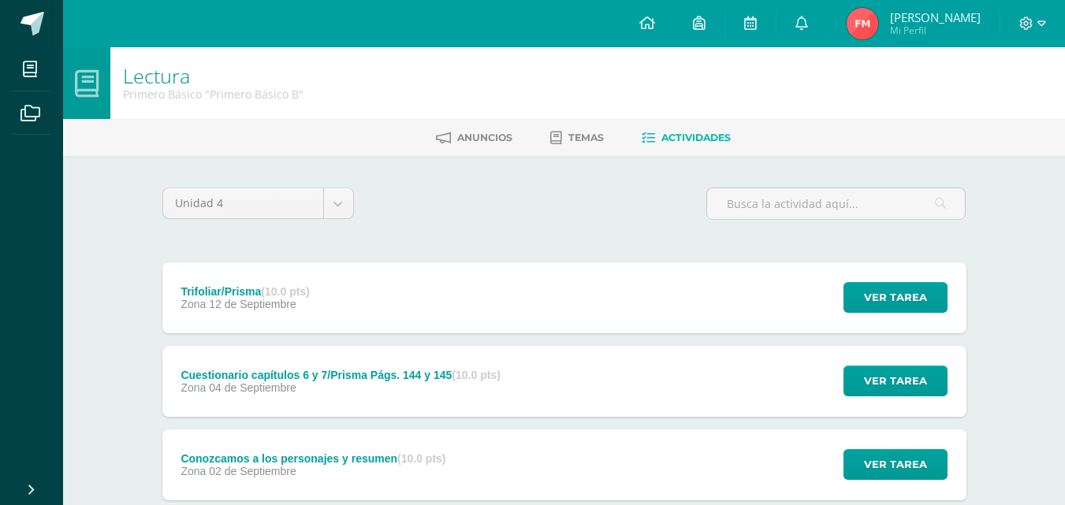  I want to click on span: 04 de Septiembre, so click(252, 388).